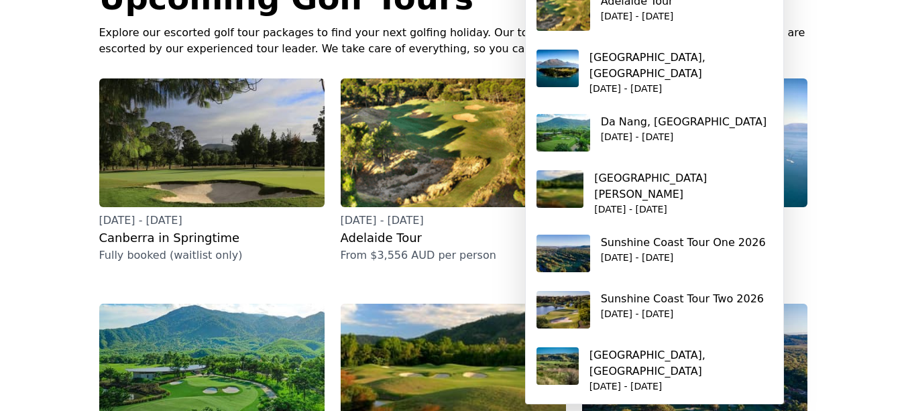 The width and height of the screenshot is (906, 411). What do you see at coordinates (453, 255) in the screenshot?
I see `p: From $3,556 AUD per person` at bounding box center [453, 255].